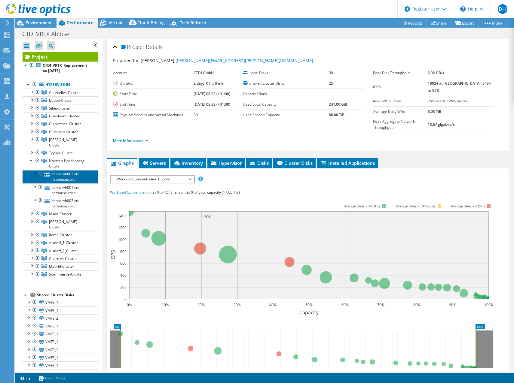 This screenshot has width=514, height=383. What do you see at coordinates (62, 266) in the screenshot?
I see `span: Madrid-Cluster` at bounding box center [62, 266].